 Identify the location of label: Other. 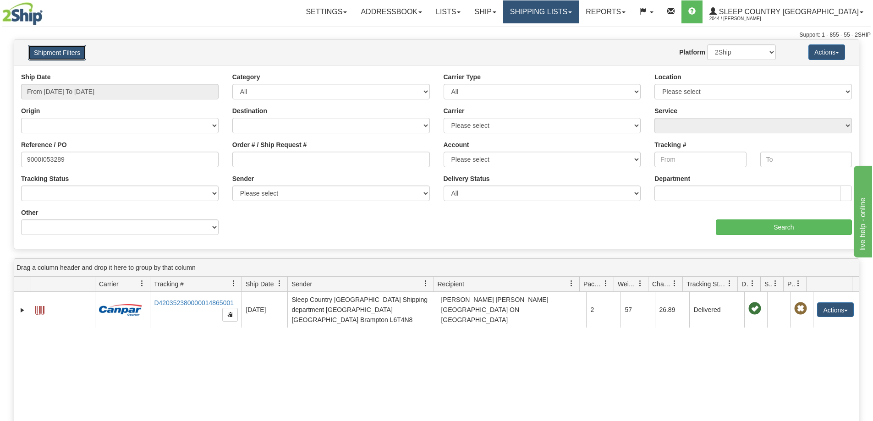
(29, 213).